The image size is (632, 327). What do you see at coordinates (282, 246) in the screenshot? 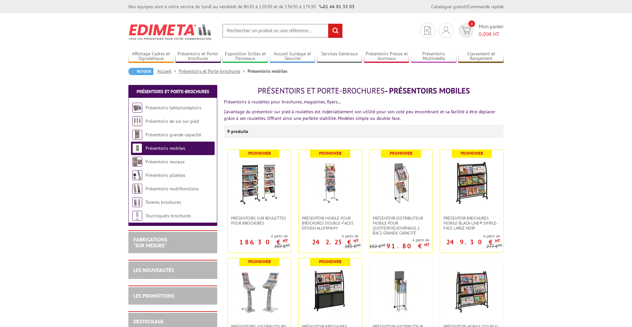
I see `p: 207 €` at bounding box center [282, 246].